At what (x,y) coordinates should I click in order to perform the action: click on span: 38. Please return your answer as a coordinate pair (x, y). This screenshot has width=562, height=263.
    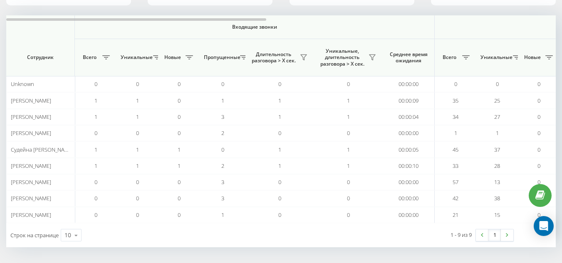
    Looking at the image, I should click on (497, 198).